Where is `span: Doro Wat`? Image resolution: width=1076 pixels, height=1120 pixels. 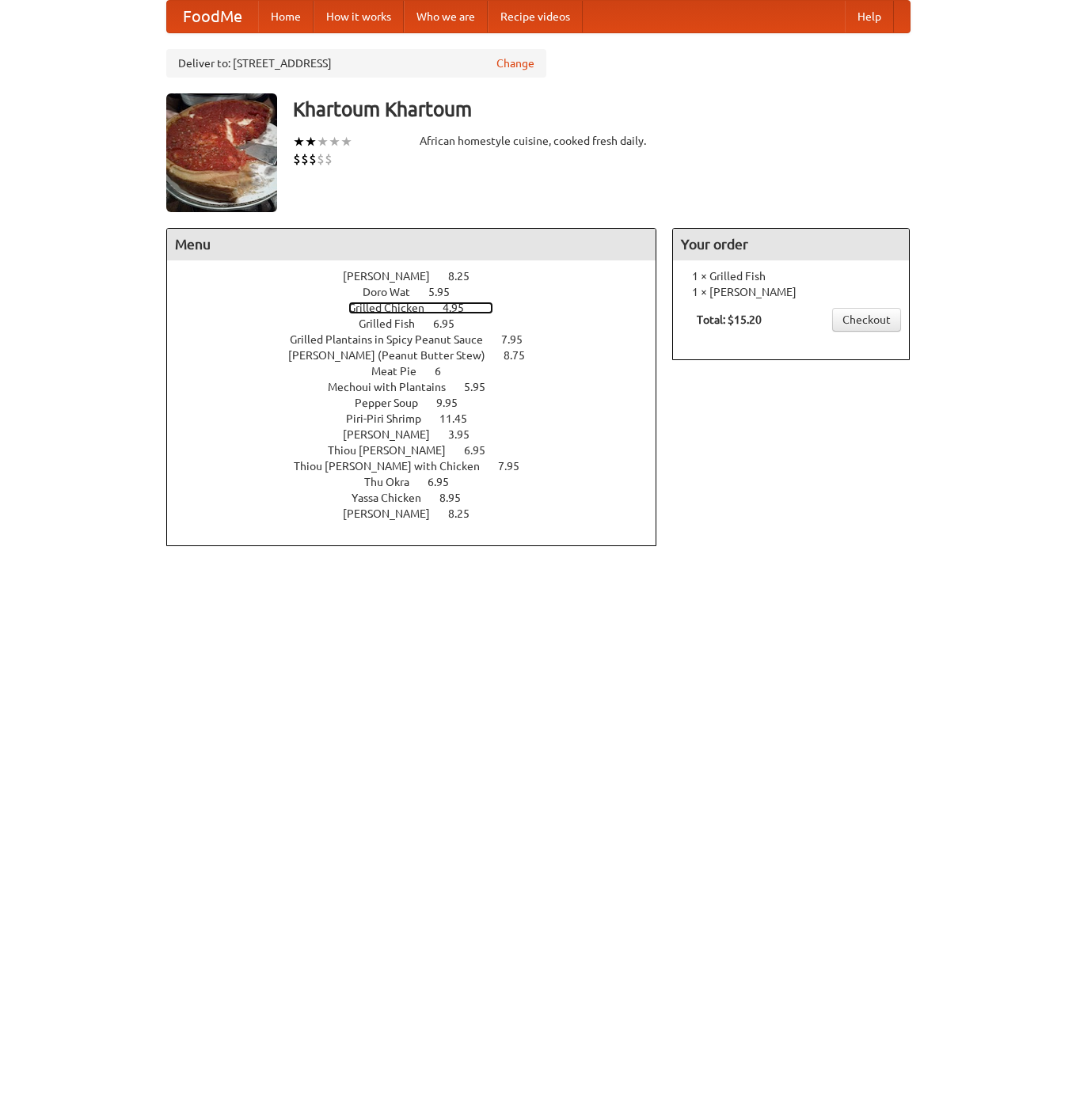
span: Doro Wat is located at coordinates (394, 292).